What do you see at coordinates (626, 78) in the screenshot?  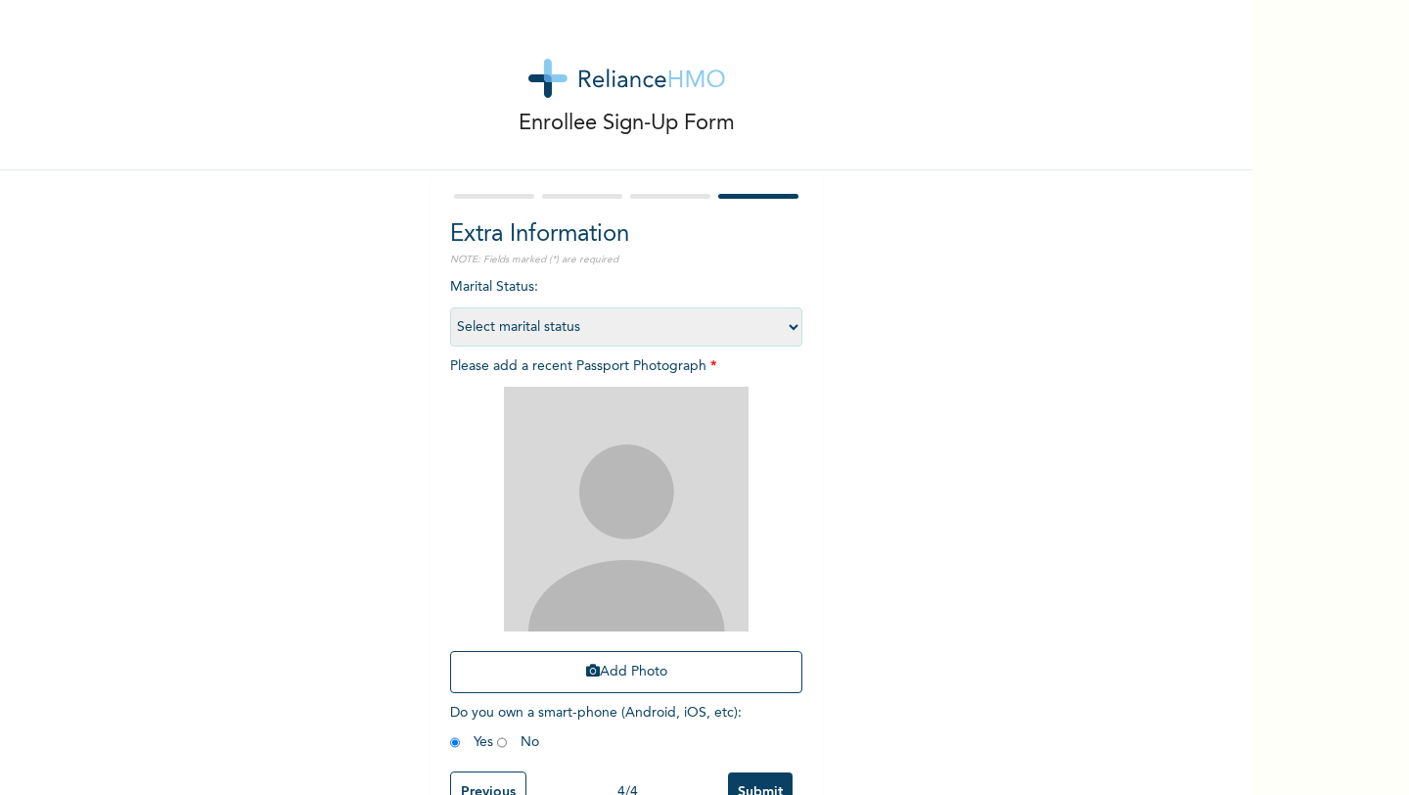 I see `img: logo` at bounding box center [626, 78].